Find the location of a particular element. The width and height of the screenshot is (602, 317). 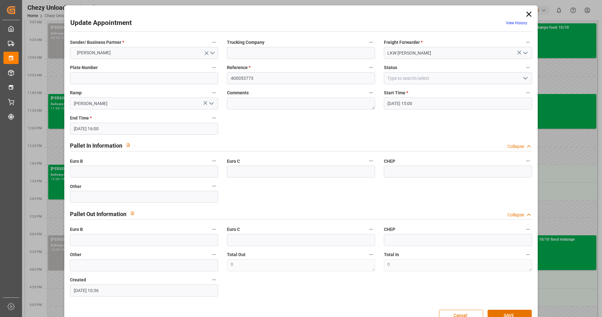

span: Created is located at coordinates (78, 279).